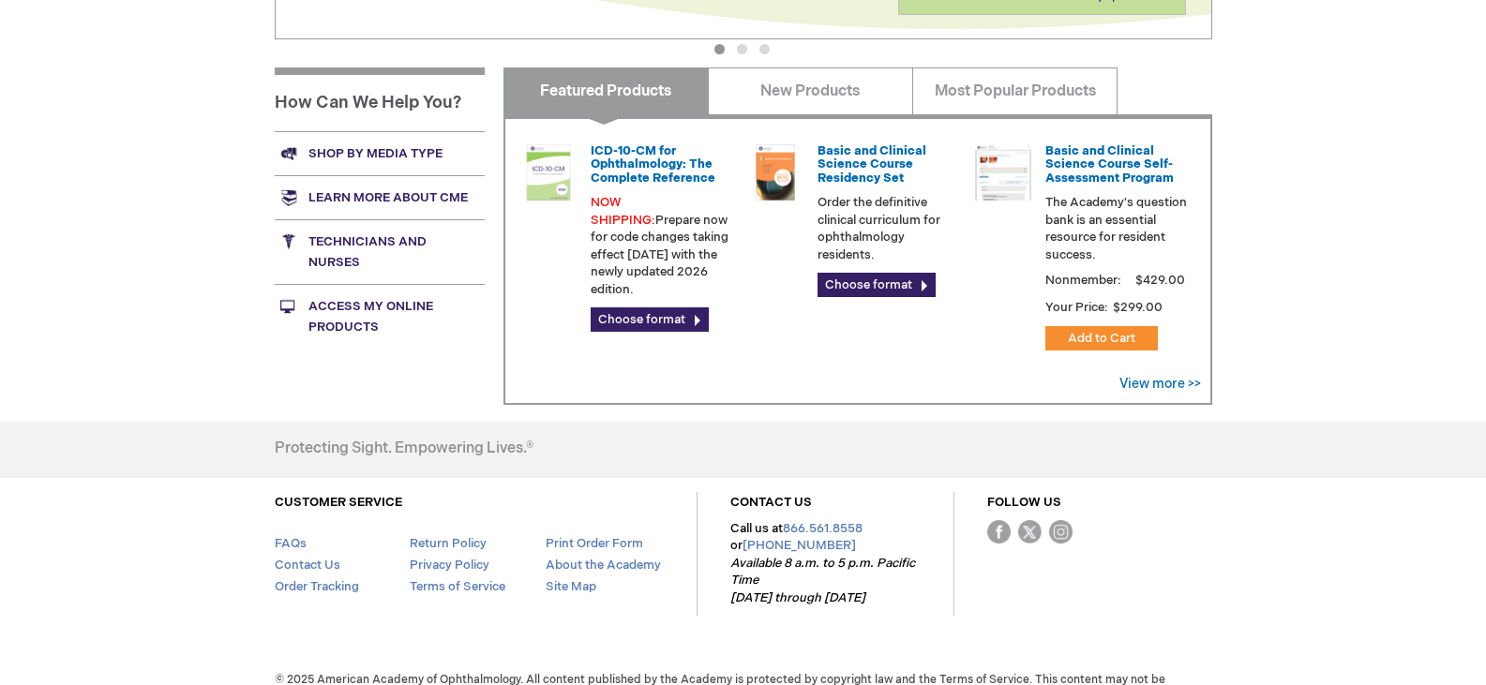  I want to click on a: Print Order Form, so click(594, 544).